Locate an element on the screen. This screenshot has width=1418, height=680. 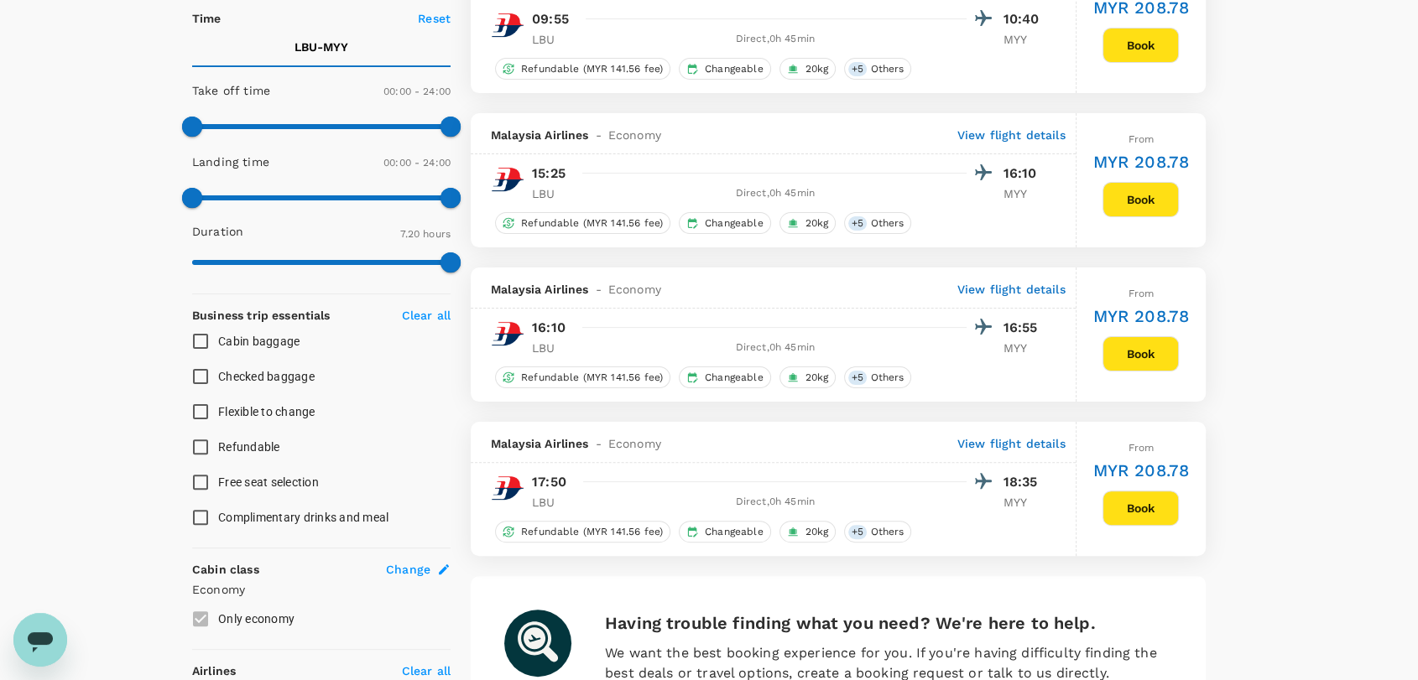
h6: Having trouble finding what you need? We're here to help. is located at coordinates (888, 623).